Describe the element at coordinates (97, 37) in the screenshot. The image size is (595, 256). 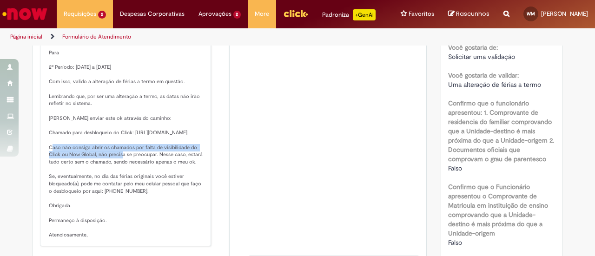
I see `a: Formulário de Atendimento` at that location.